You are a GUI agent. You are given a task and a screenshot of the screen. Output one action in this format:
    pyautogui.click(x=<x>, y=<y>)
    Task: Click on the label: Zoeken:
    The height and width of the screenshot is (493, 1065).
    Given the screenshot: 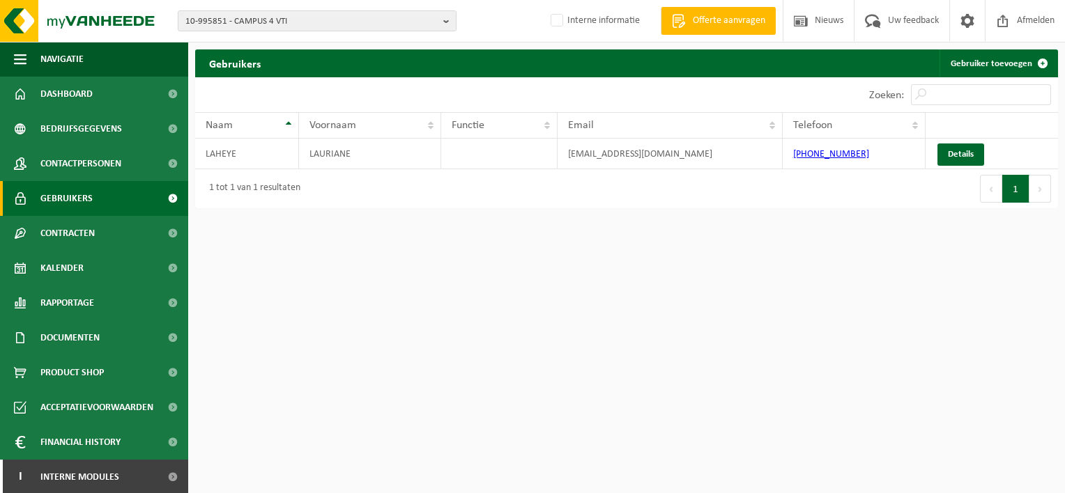 What is the action you would take?
    pyautogui.click(x=887, y=95)
    